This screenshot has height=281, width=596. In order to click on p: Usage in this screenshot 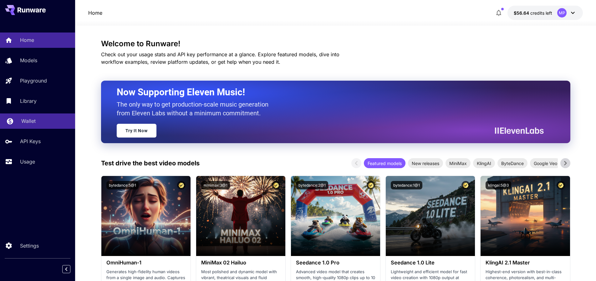, I will do `click(28, 162)`.